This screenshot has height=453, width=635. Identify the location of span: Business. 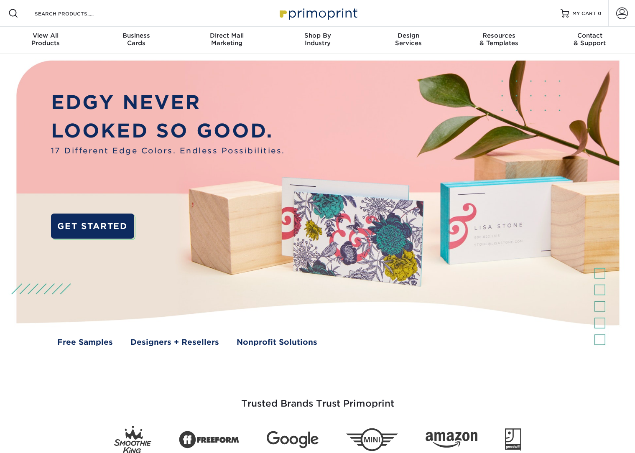
(136, 36).